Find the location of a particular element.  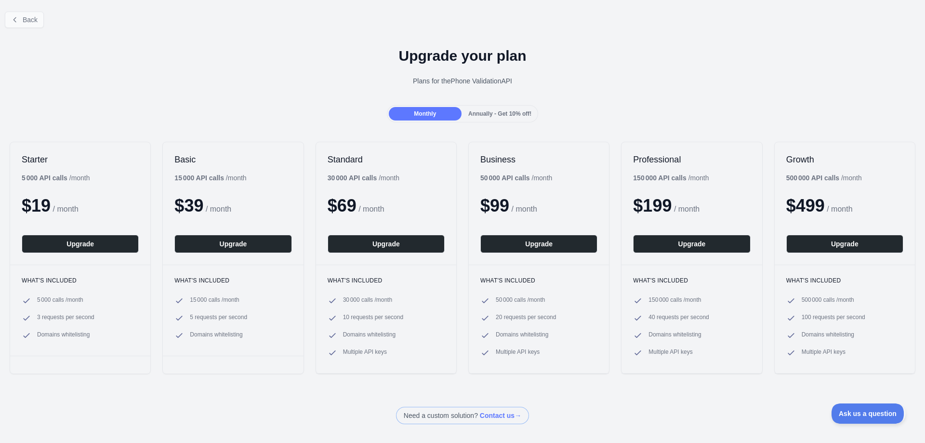

h2: Business is located at coordinates (538, 159).